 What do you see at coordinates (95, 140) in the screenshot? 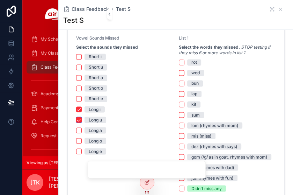
I see `div: Long o` at bounding box center [95, 140].